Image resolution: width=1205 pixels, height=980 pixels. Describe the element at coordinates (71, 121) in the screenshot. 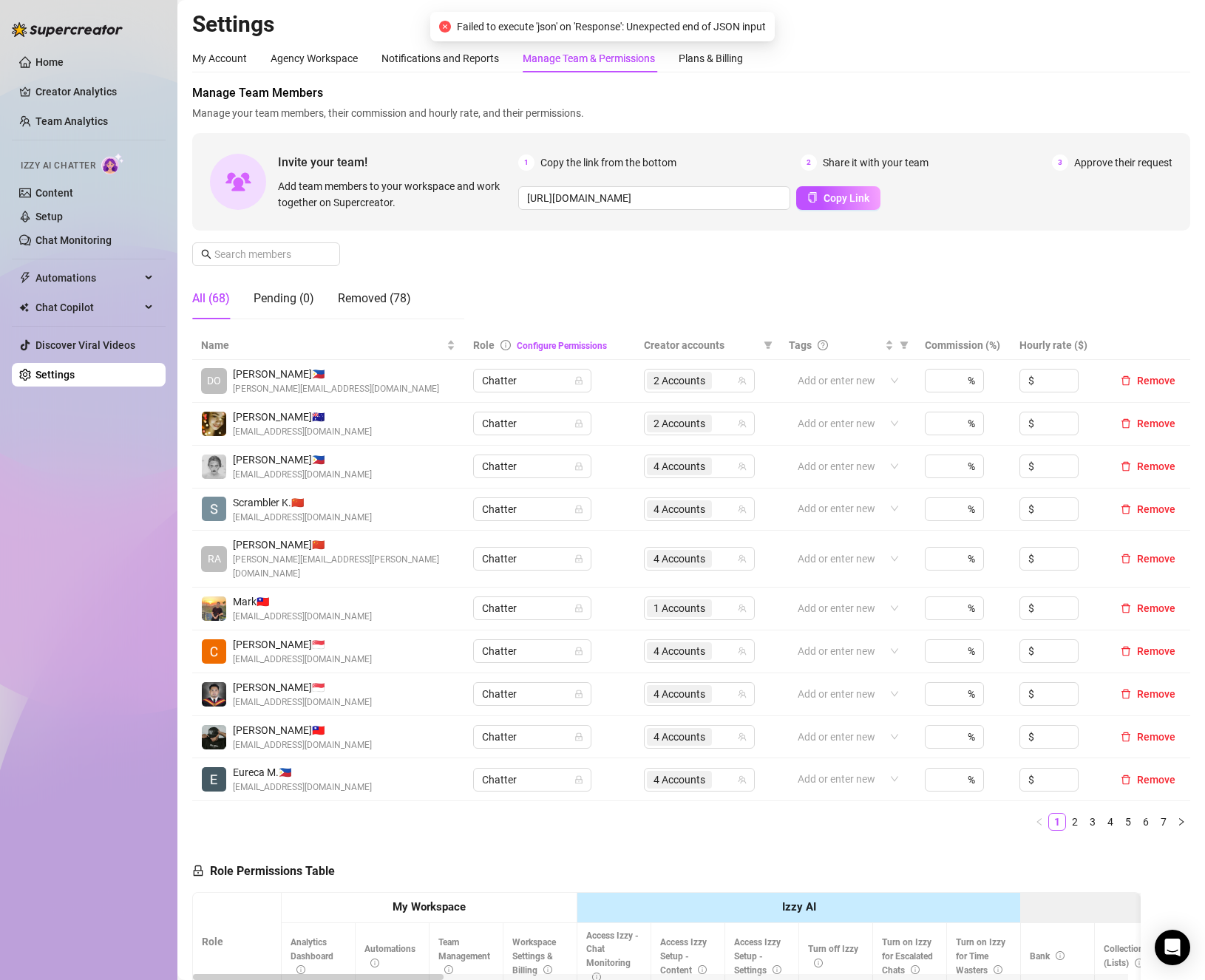

I see `a: Team Analytics` at that location.